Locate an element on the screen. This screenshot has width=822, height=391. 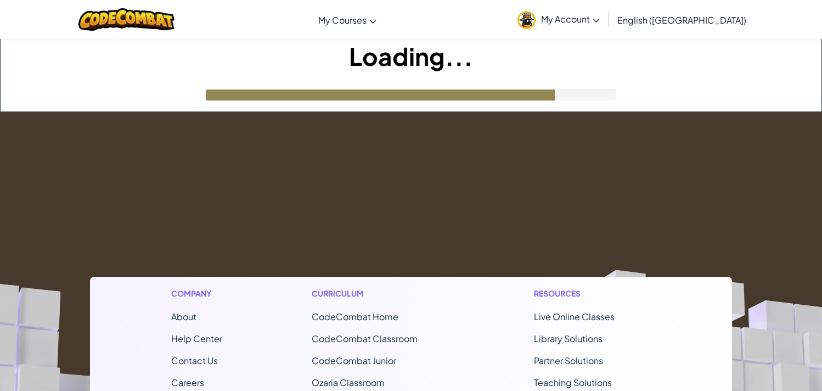
a: About is located at coordinates (184, 316).